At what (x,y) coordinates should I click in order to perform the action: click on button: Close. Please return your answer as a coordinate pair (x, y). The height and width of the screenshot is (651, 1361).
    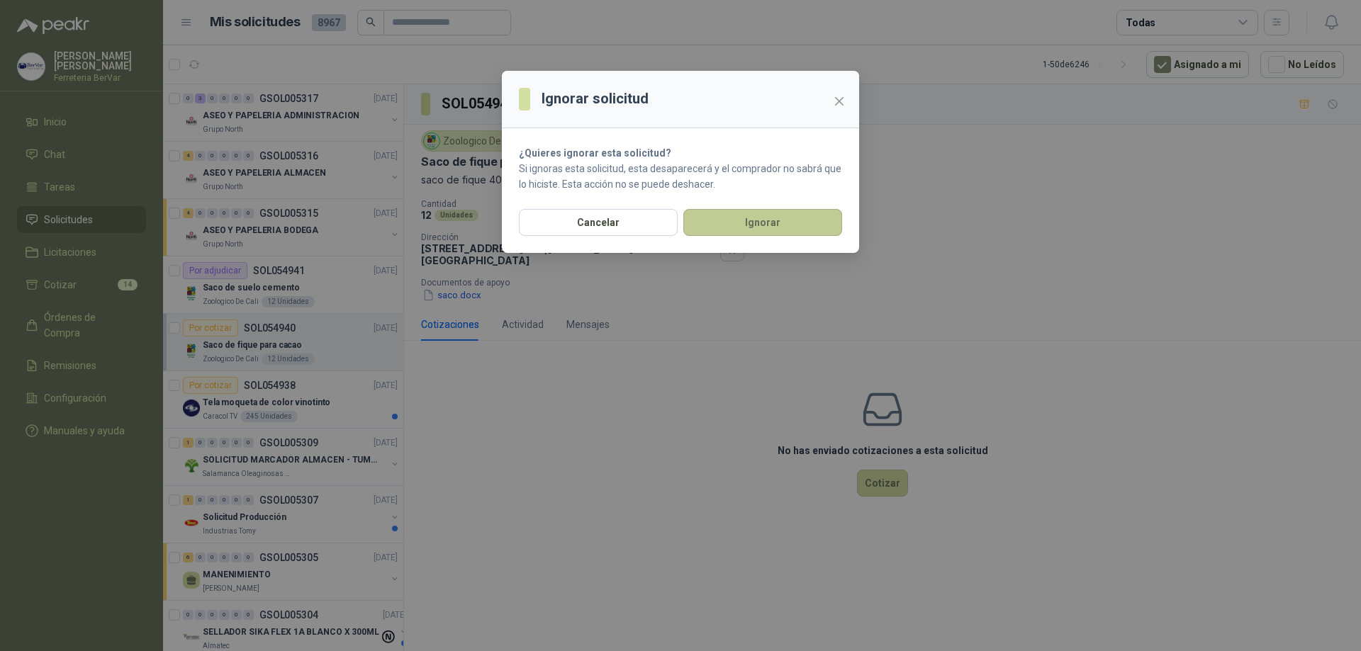
    Looking at the image, I should click on (839, 101).